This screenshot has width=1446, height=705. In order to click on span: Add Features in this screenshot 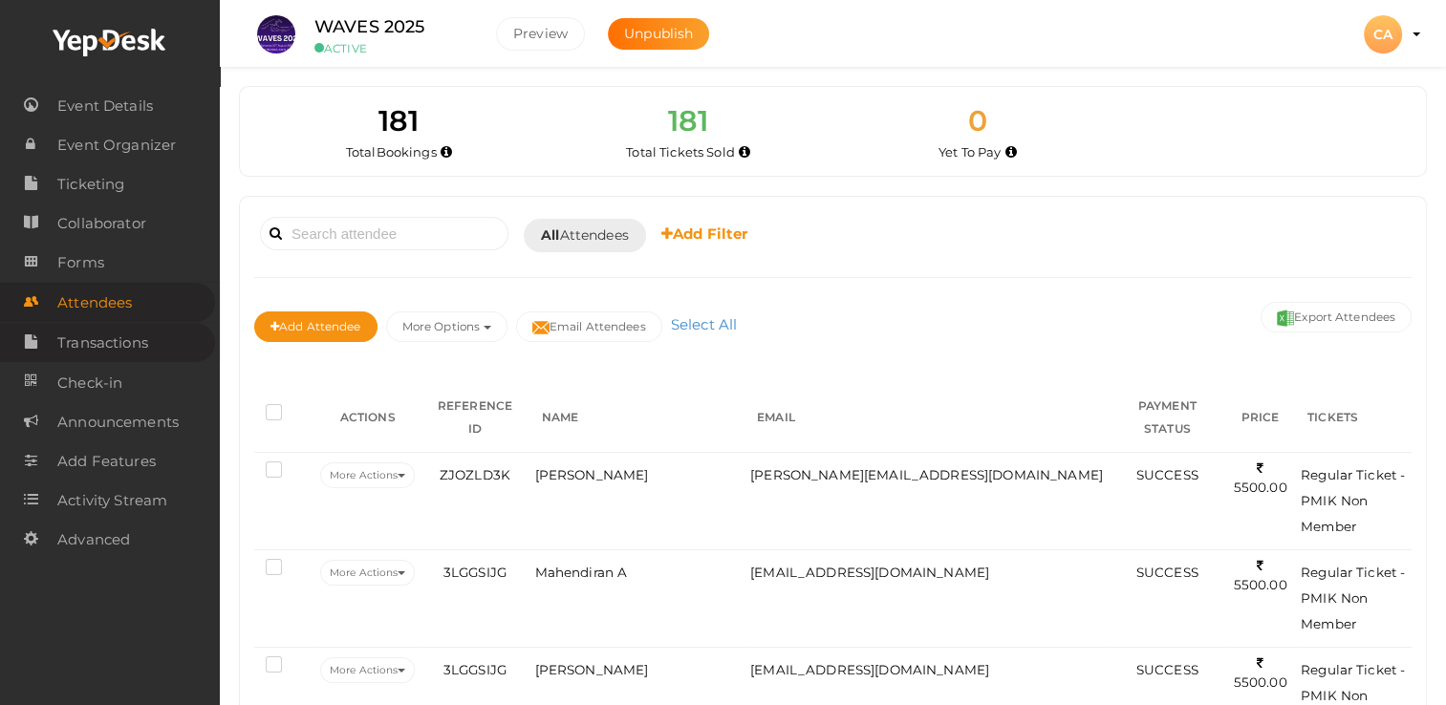, I will do `click(106, 462)`.